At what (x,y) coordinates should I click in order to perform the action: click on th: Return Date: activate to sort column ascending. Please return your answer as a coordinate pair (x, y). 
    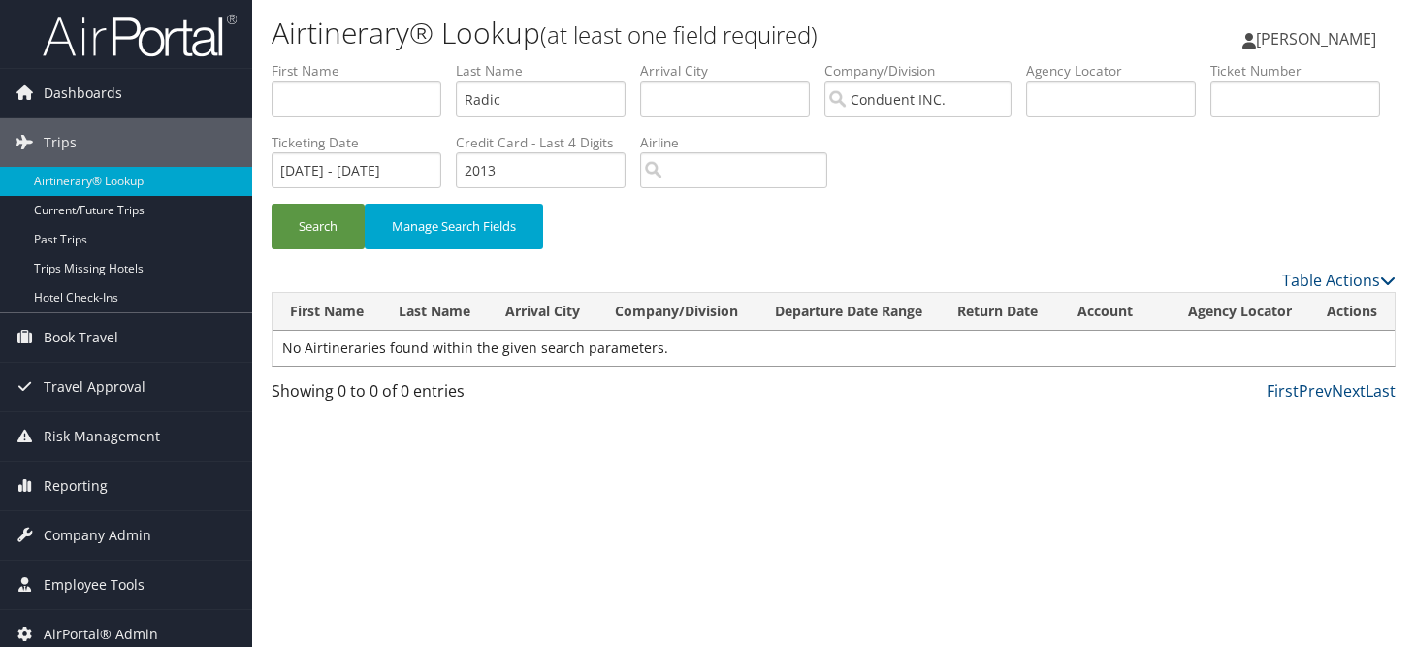
    Looking at the image, I should click on (1000, 311).